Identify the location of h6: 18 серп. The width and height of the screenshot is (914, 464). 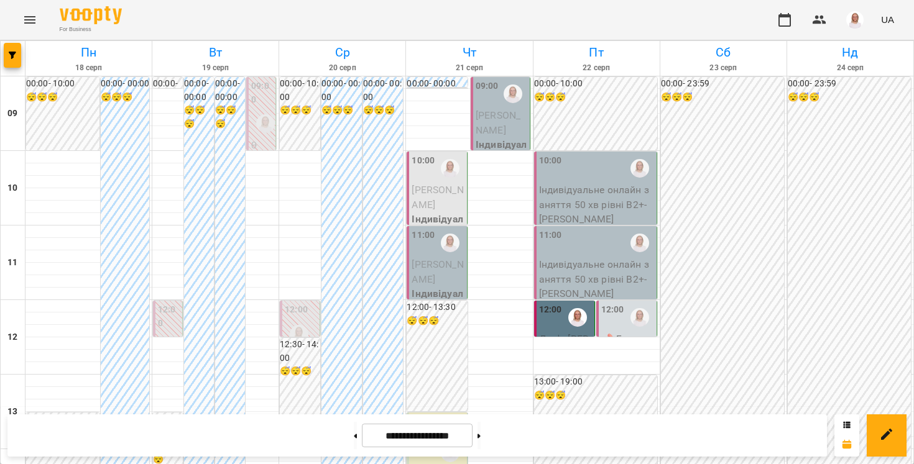
(88, 68).